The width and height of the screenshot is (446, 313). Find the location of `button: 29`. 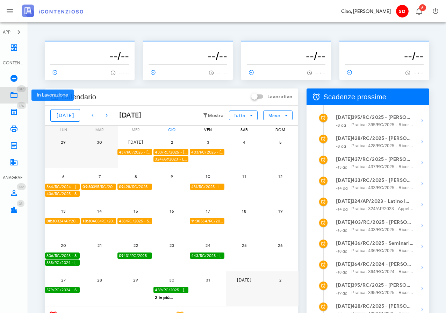

button: 29 is located at coordinates (136, 280).